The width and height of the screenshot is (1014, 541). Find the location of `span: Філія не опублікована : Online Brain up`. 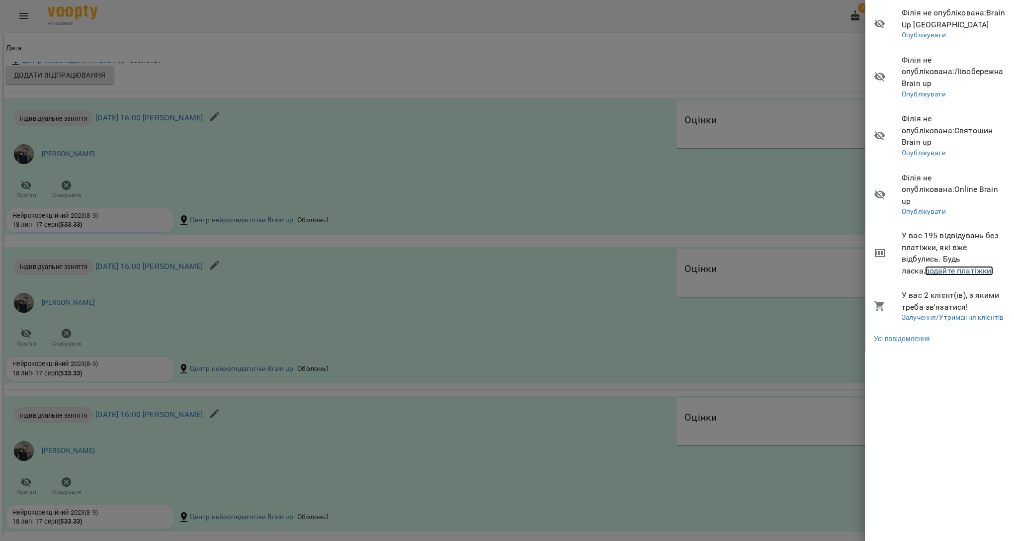

span: Філія не опублікована : Online Brain up is located at coordinates (953, 189).